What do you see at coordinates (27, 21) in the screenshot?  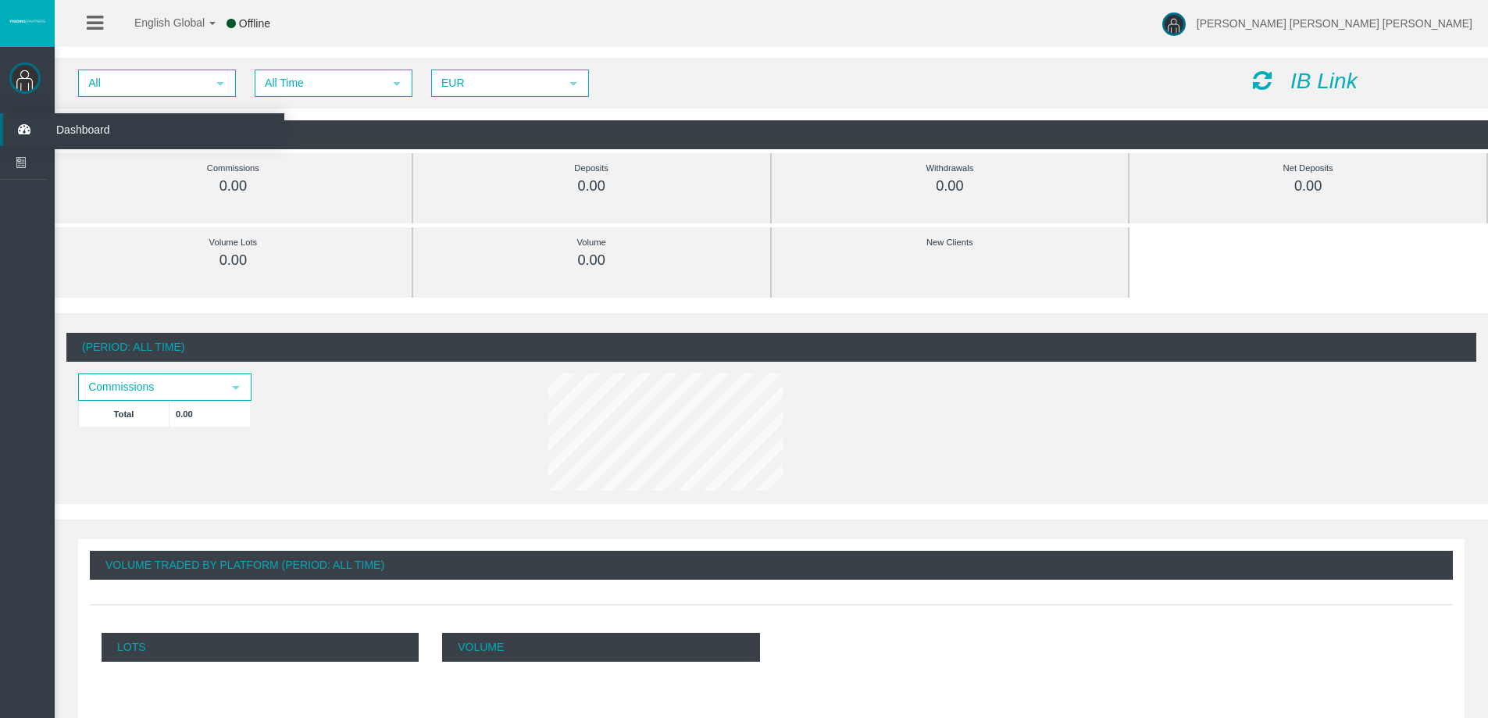 I see `img: logo.svg` at bounding box center [27, 21].